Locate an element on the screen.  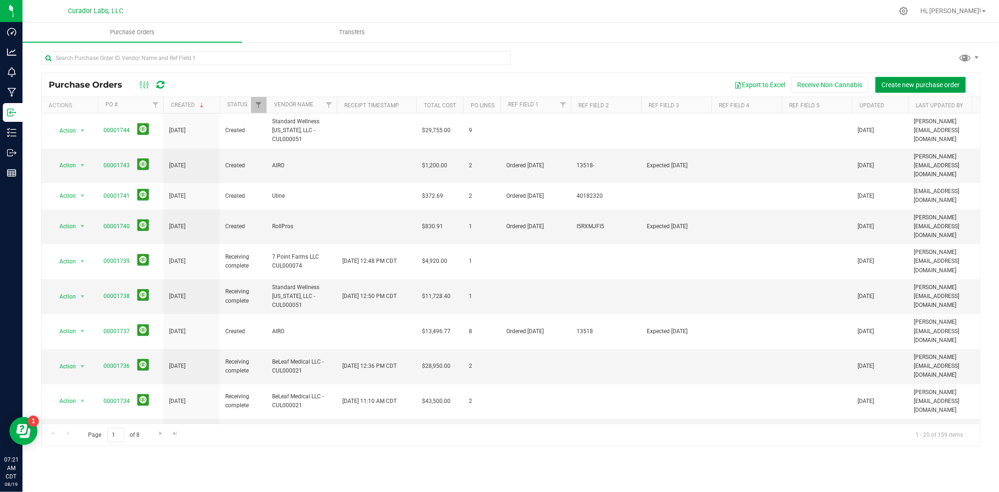
button: Receive Non-Cannabis is located at coordinates (829, 85).